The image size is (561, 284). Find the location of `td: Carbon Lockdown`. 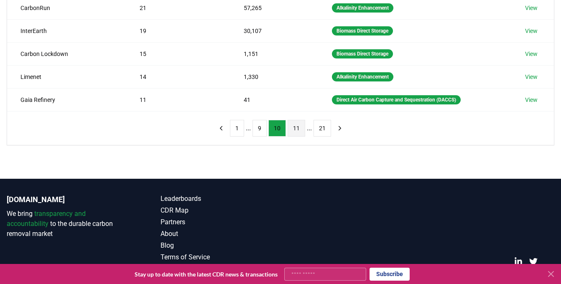

td: Carbon Lockdown is located at coordinates (66, 53).